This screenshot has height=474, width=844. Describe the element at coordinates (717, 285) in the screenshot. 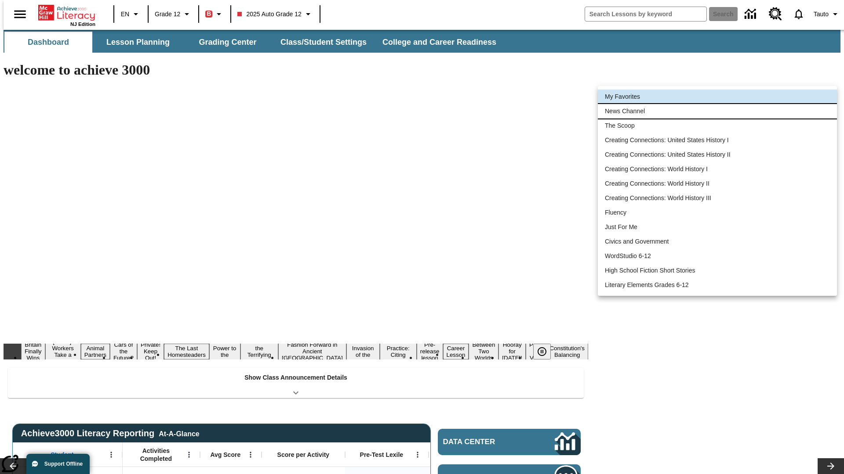

I see `li: Literary Elements Grades 6-12` at that location.